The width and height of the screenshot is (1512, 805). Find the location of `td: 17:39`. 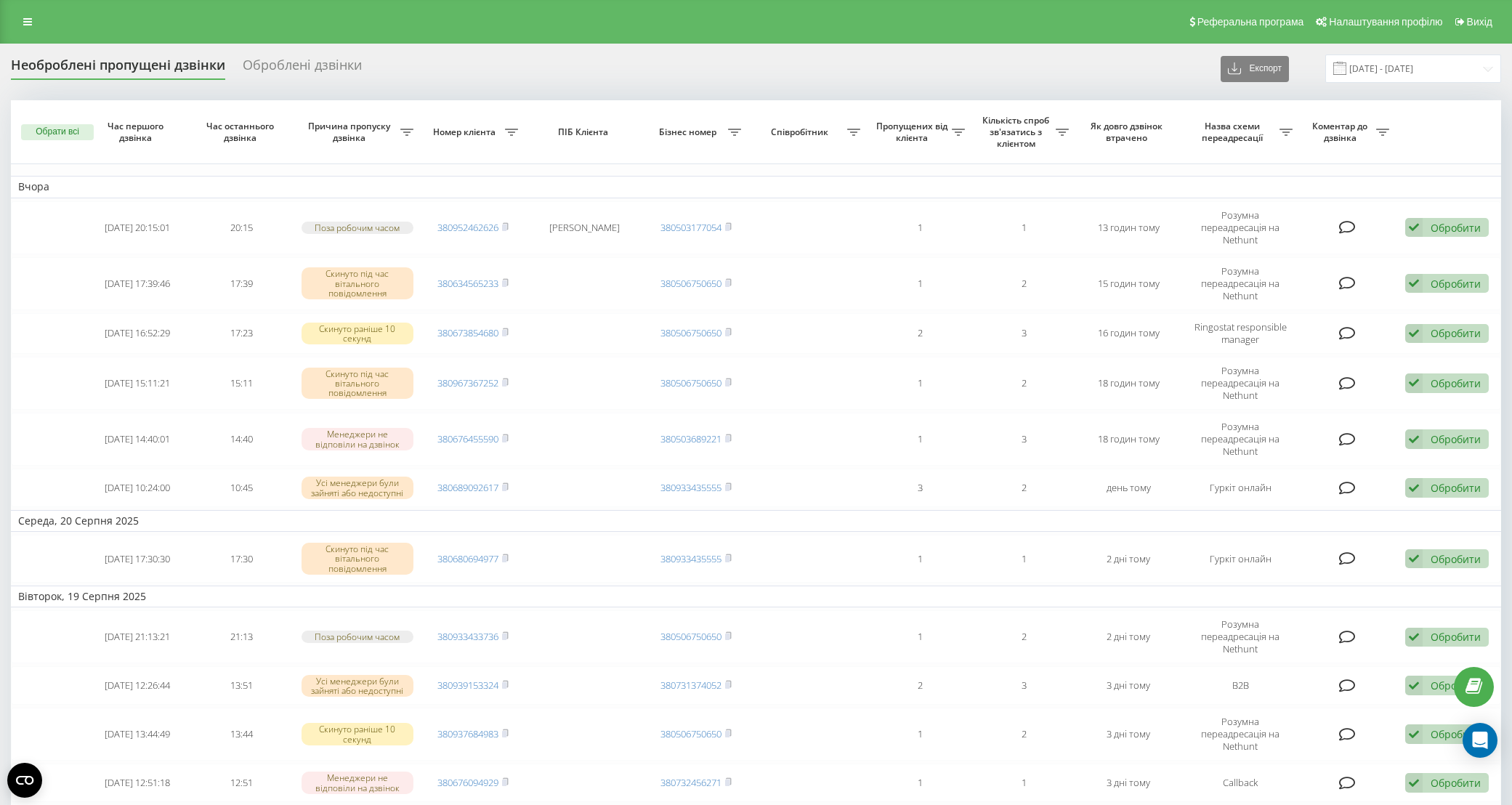

td: 17:39 is located at coordinates (241, 283).